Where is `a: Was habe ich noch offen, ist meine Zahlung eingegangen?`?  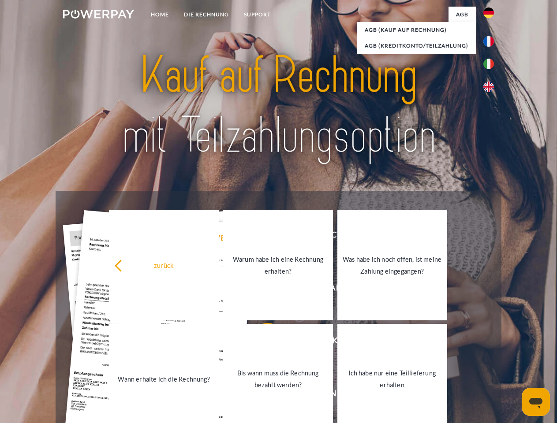
a: Was habe ich noch offen, ist meine Zahlung eingegangen? is located at coordinates (392, 265).